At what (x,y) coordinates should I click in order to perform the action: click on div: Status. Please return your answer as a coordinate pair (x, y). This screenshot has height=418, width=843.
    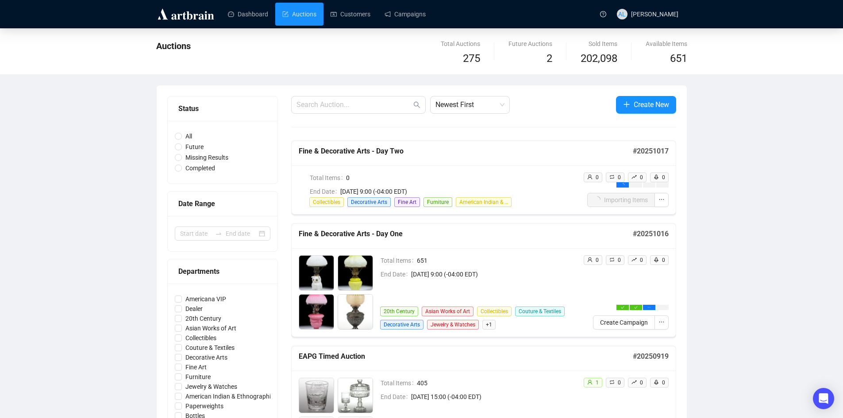
    Looking at the image, I should click on (223, 108).